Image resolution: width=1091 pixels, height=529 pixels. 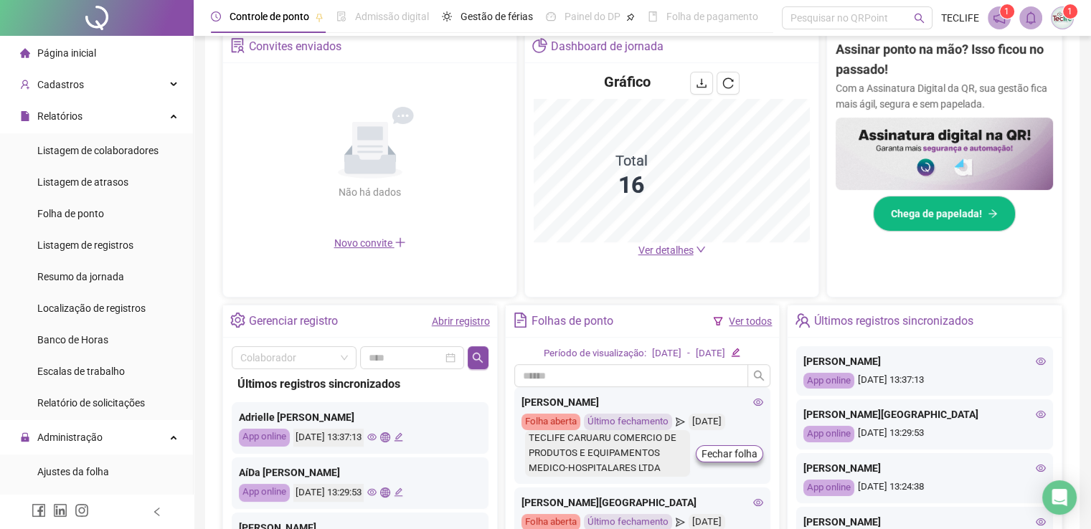 What do you see at coordinates (60, 511) in the screenshot?
I see `span: linkedin` at bounding box center [60, 511].